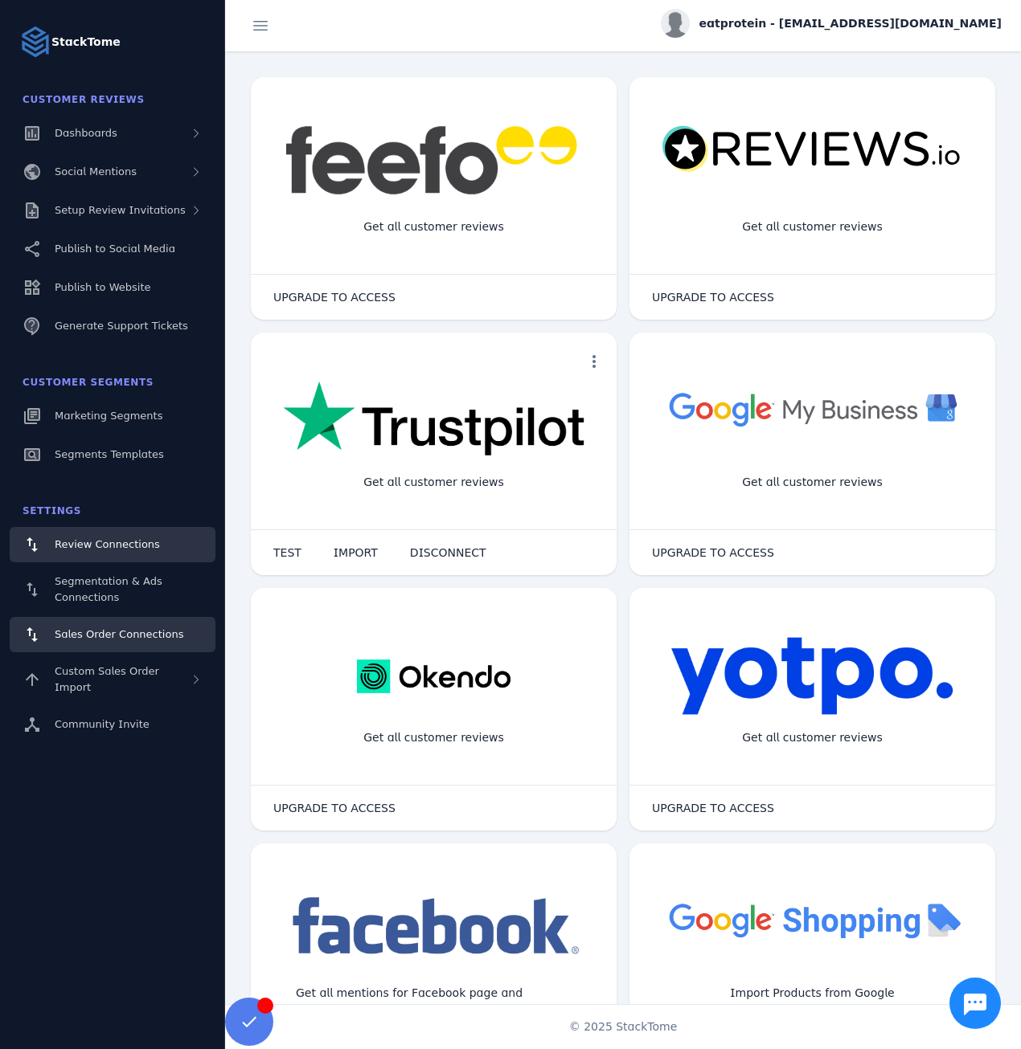 The image size is (1021, 1049). I want to click on button: IMPORT, so click(355, 553).